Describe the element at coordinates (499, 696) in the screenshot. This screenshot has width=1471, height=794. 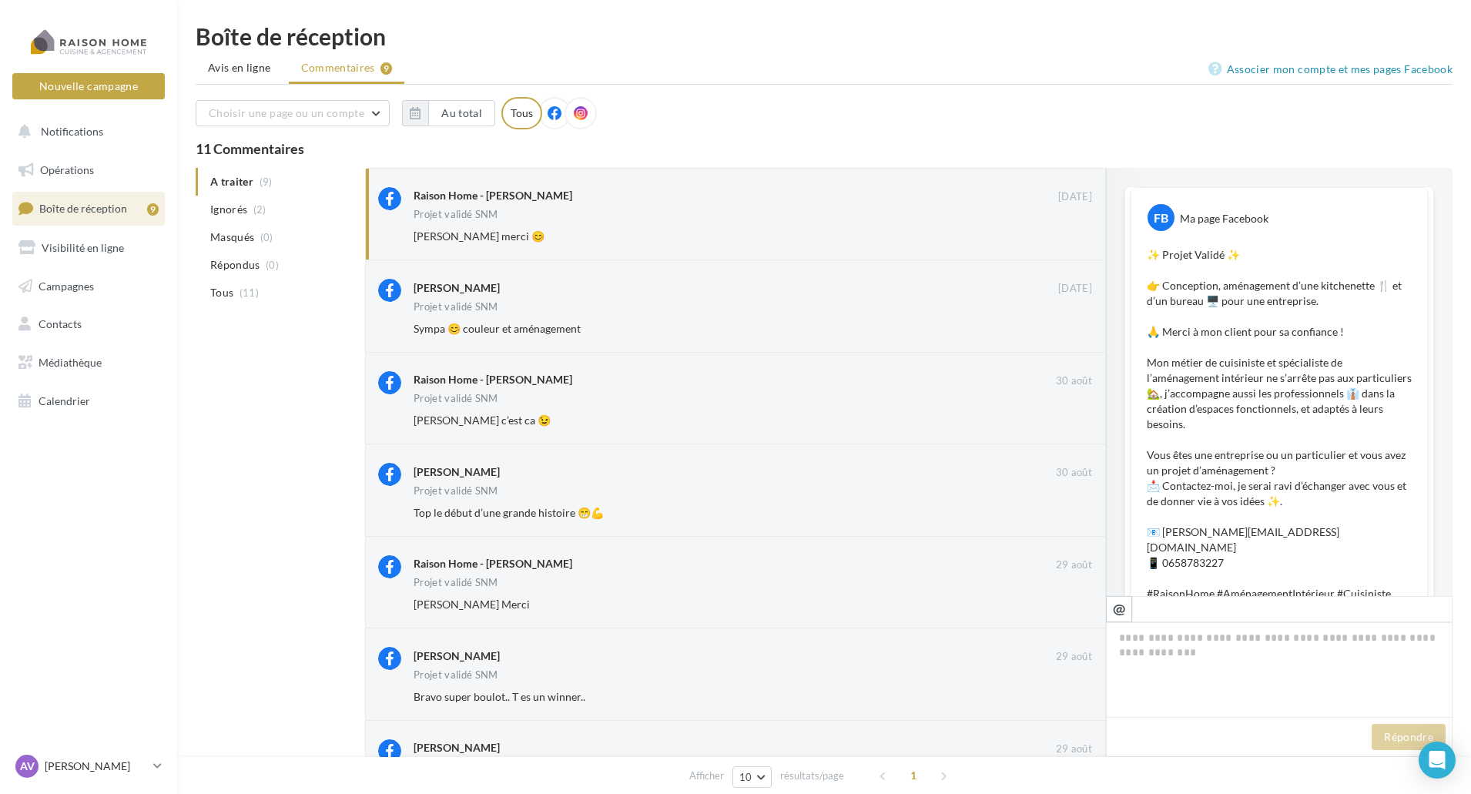
I see `span: Bravo super boulot.. T es un winner..` at that location.